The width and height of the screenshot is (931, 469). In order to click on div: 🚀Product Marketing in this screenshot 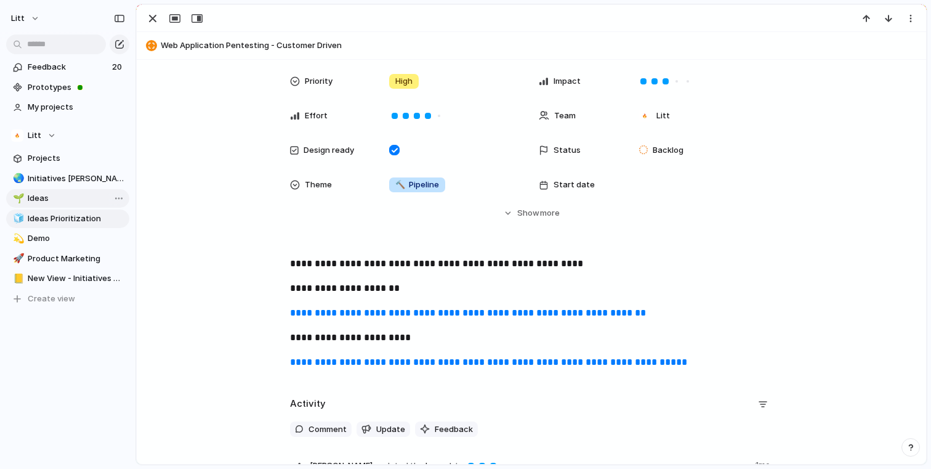, I will do `click(68, 259)`.